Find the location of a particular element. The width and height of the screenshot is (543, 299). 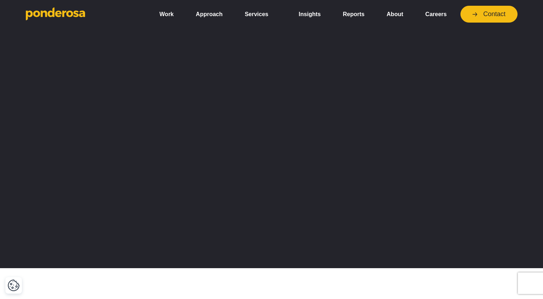

a: Approach is located at coordinates (209, 14).